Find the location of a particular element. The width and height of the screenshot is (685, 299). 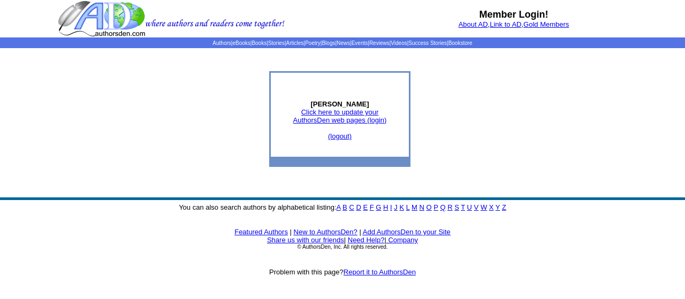

a: G is located at coordinates (378, 207).